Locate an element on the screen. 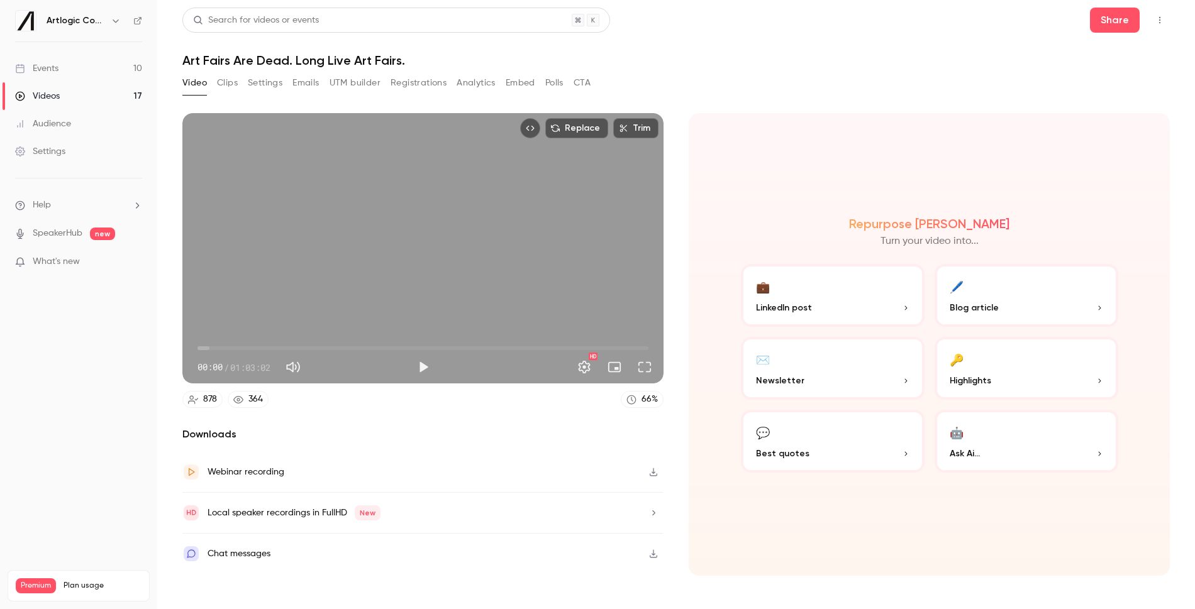 This screenshot has width=1195, height=609. div: Videos is located at coordinates (37, 96).